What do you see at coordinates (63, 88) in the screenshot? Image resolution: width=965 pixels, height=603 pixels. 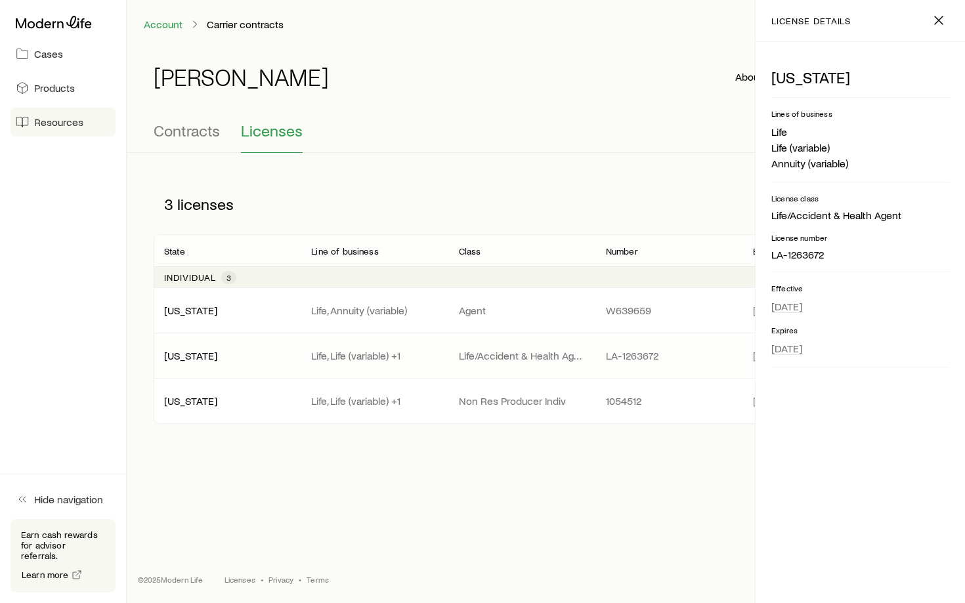 I see `a: Products` at bounding box center [63, 88].